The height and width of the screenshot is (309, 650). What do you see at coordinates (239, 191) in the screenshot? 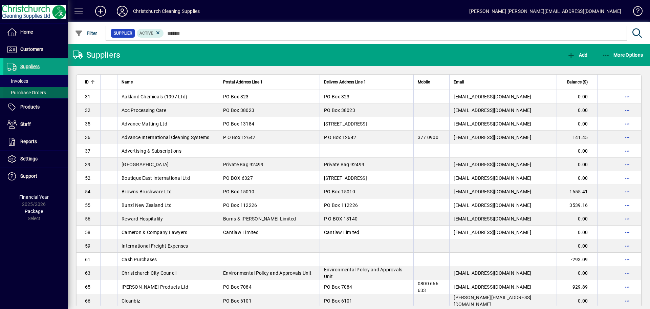
I see `span: PO Box 15010` at bounding box center [239, 191].